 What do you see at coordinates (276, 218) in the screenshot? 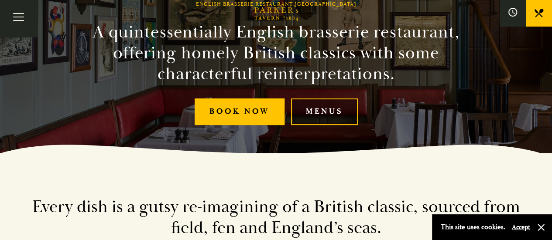
I see `h2: Every dish is a gutsy re-imagining of a British classic, sourced from field, fen and England’s seas.` at bounding box center [276, 218].